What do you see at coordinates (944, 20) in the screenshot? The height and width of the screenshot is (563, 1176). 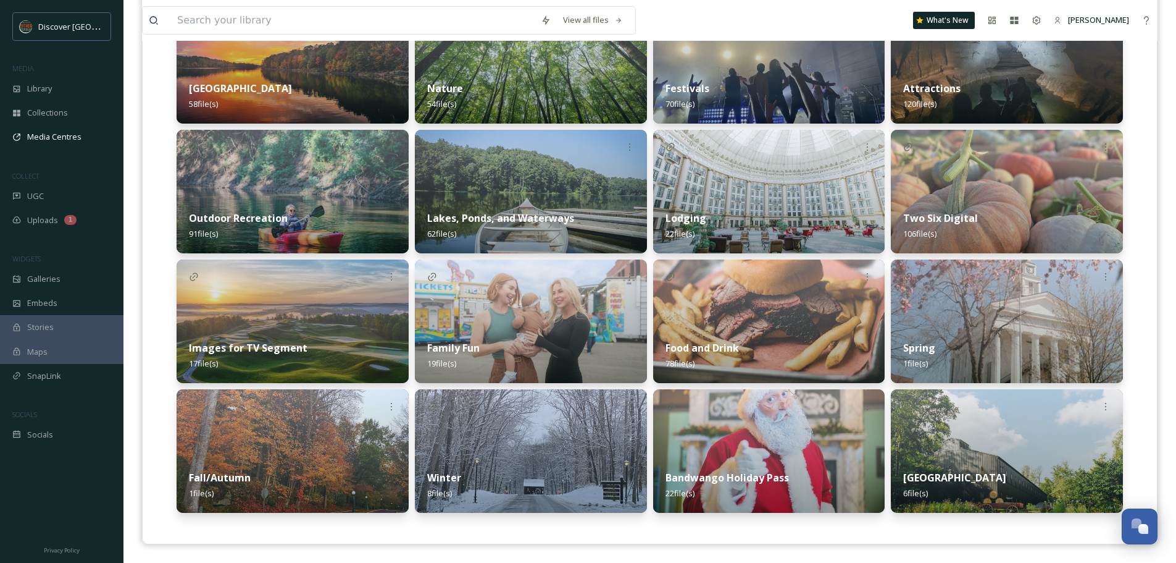 I see `div: What's New` at bounding box center [944, 20].